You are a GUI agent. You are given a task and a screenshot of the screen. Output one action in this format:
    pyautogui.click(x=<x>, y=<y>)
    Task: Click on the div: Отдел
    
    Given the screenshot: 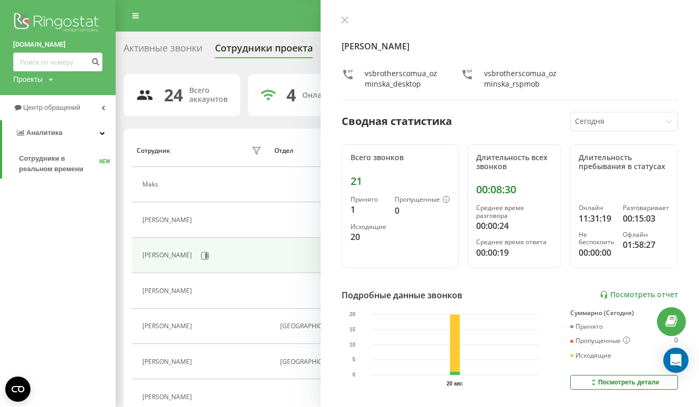 What is the action you would take?
    pyautogui.click(x=284, y=151)
    